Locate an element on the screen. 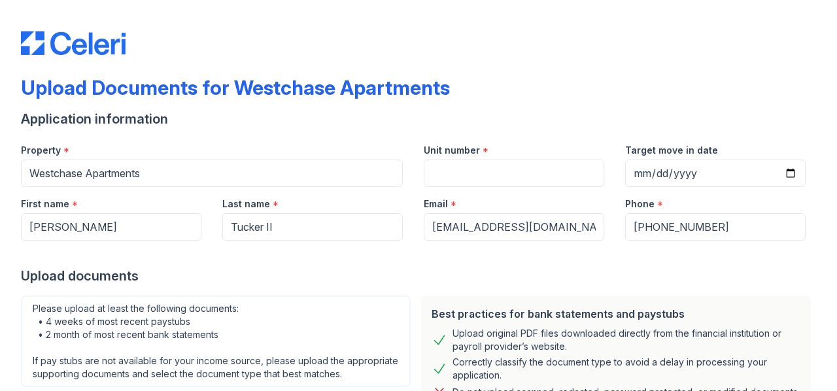  div: Upload documents is located at coordinates (418, 276).